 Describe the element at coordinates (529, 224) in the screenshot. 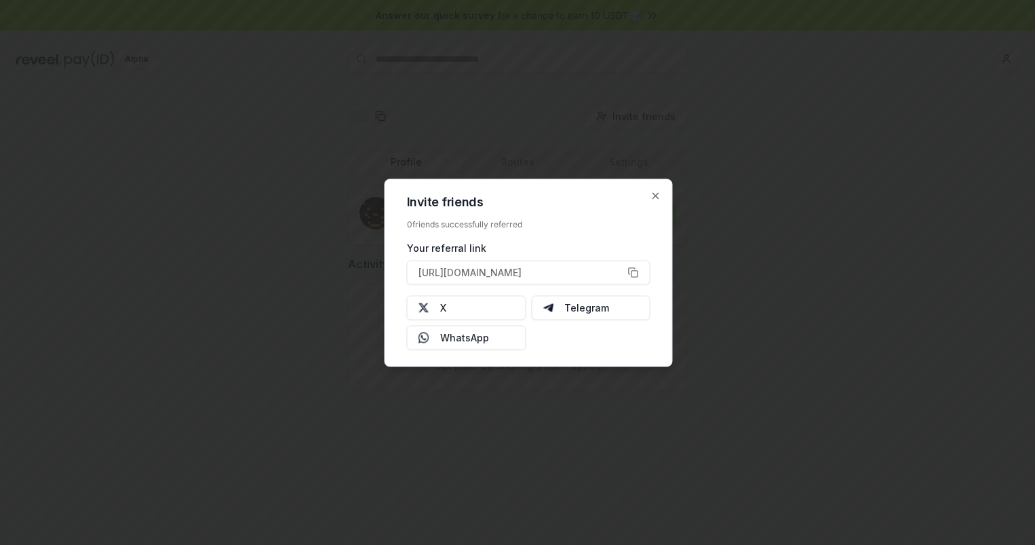

I see `div: 0 friends successfully referred` at that location.